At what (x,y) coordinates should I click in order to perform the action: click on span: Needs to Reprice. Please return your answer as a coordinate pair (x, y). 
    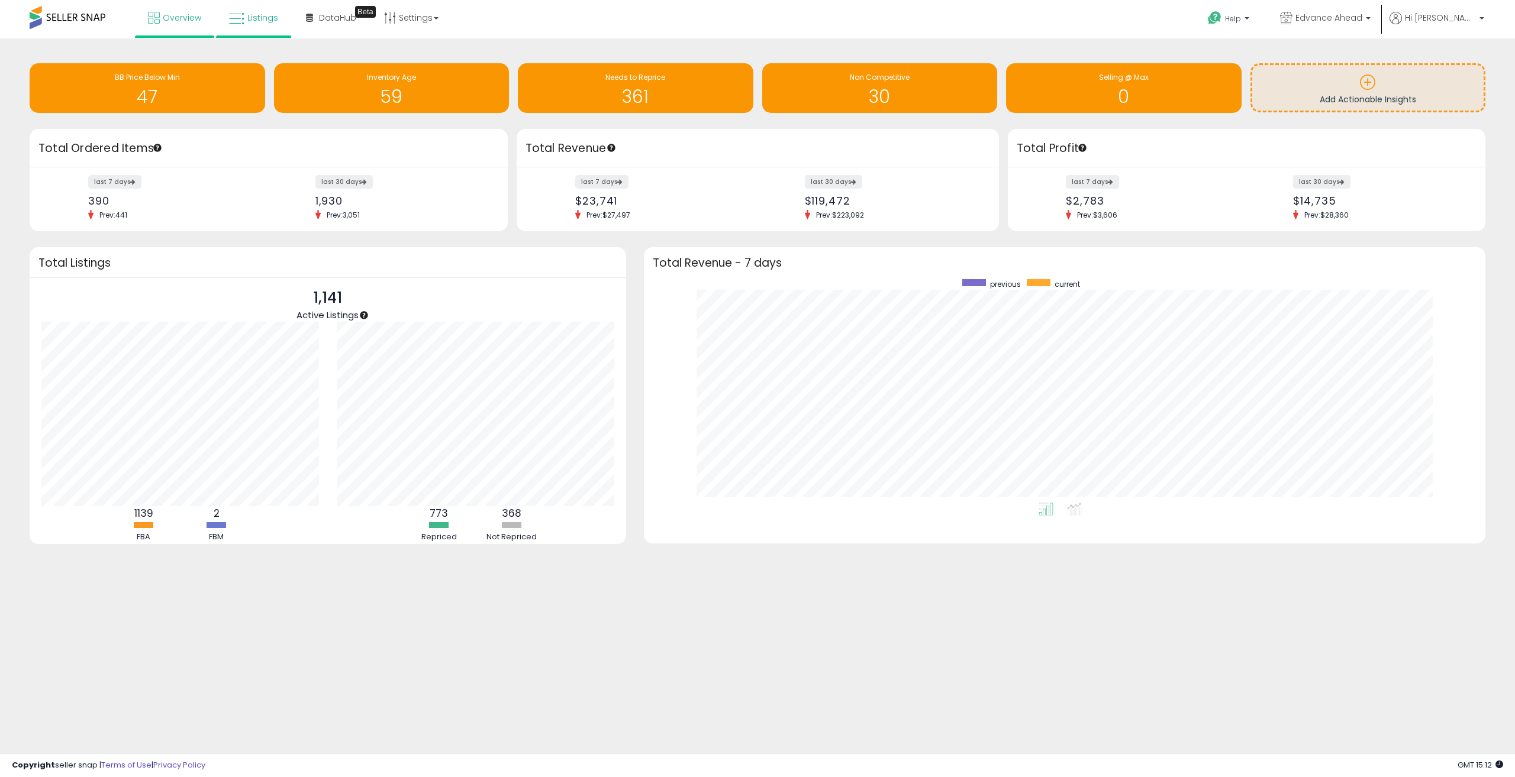
    Looking at the image, I should click on (635, 77).